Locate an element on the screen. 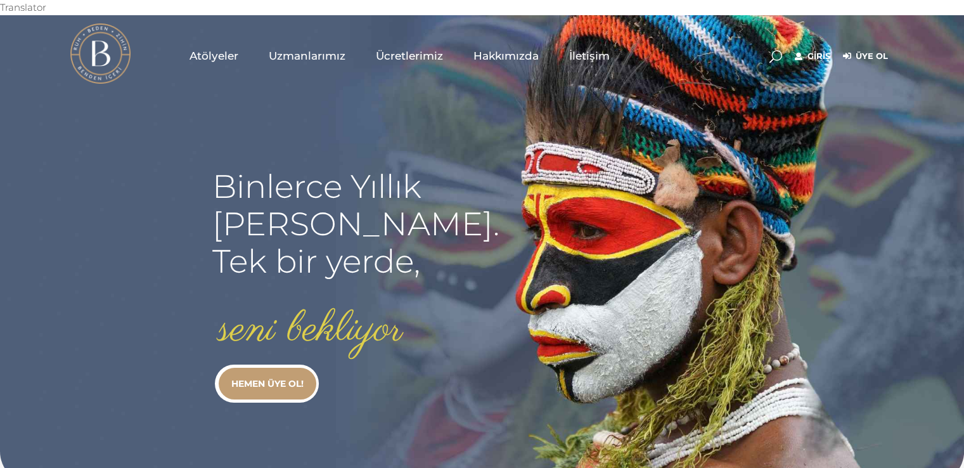  span: Hakkımızda is located at coordinates (506, 56).